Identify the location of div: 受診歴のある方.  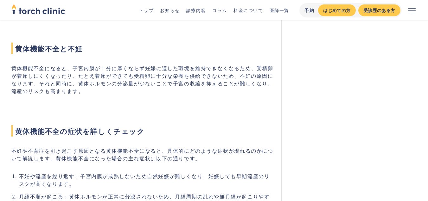
(379, 10).